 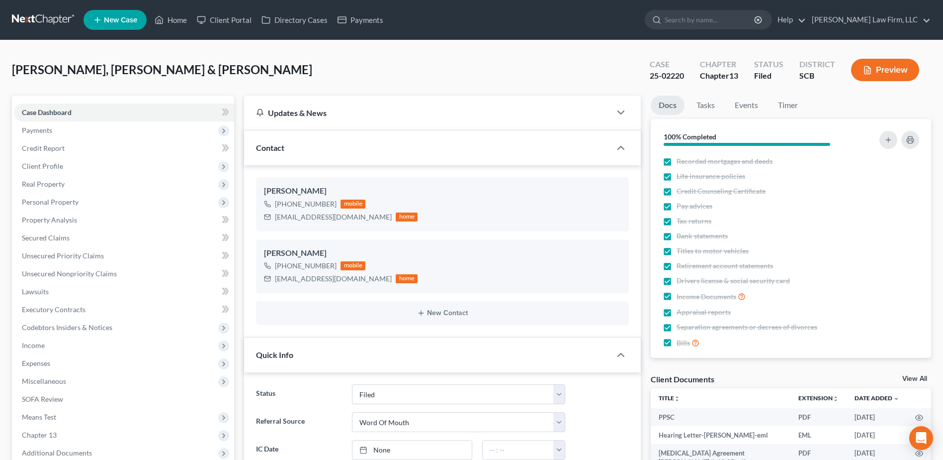 What do you see at coordinates (885, 70) in the screenshot?
I see `button: Preview` at bounding box center [885, 70].